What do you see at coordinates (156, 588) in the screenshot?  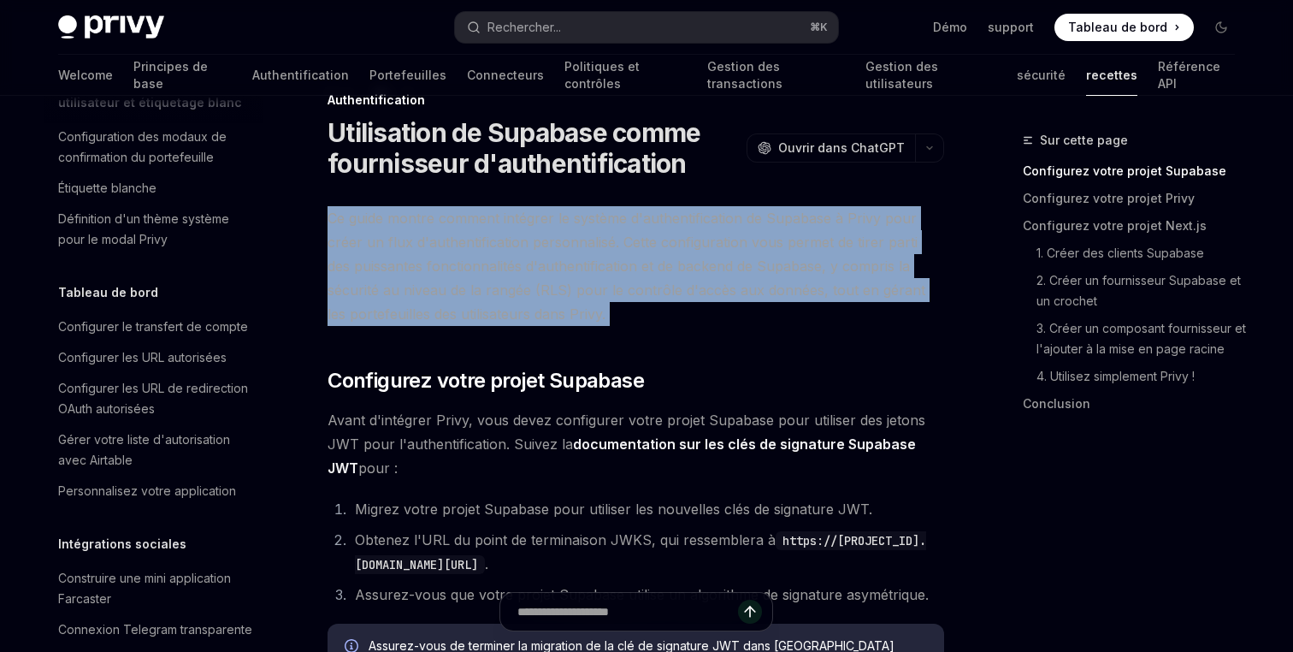 I see `div: Construire une mini application Farcaster` at bounding box center [156, 588].